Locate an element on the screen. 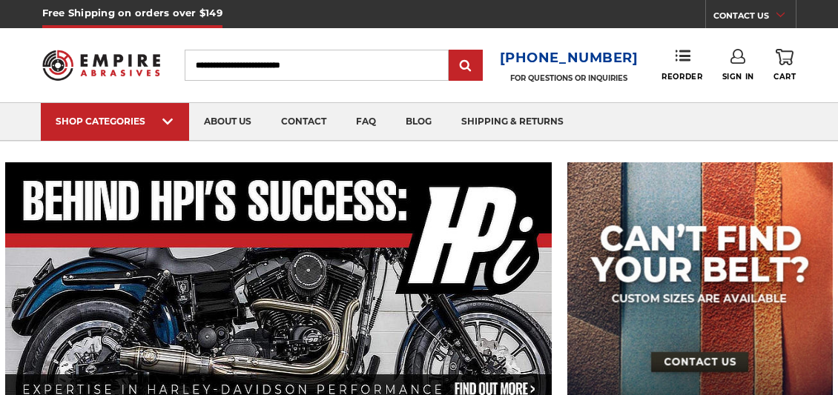  a: blog is located at coordinates (418, 122).